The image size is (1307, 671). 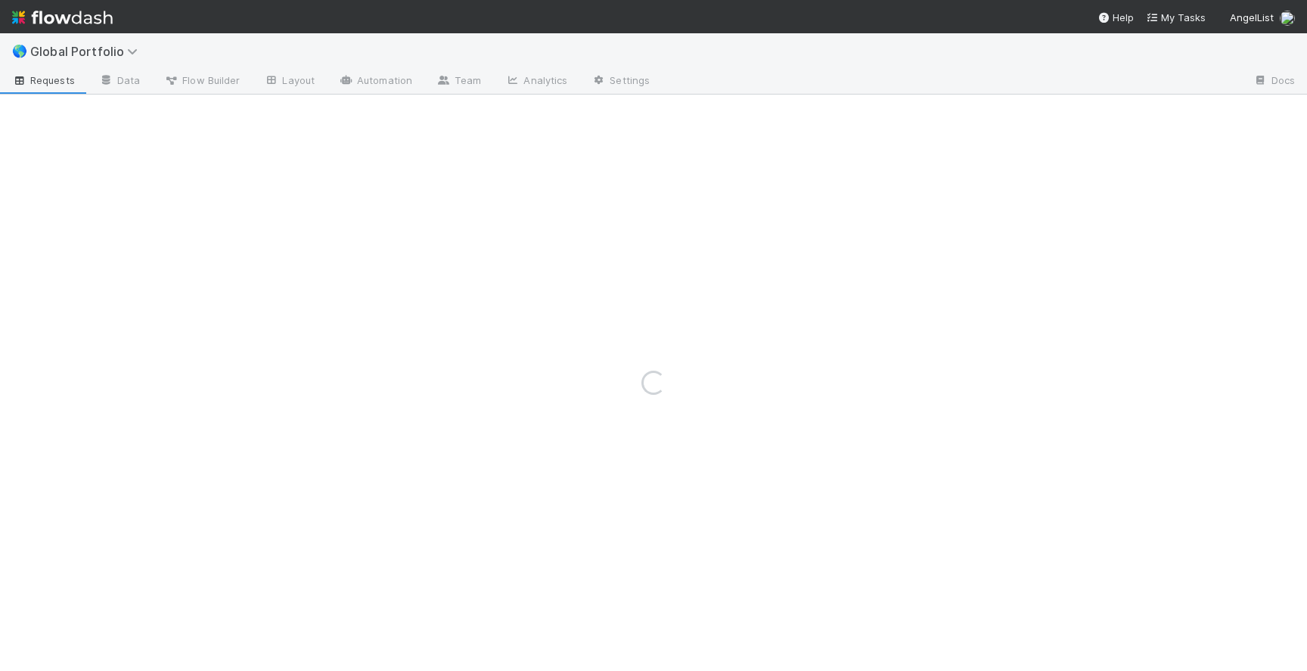 What do you see at coordinates (202, 82) in the screenshot?
I see `a: Flow Builder` at bounding box center [202, 82].